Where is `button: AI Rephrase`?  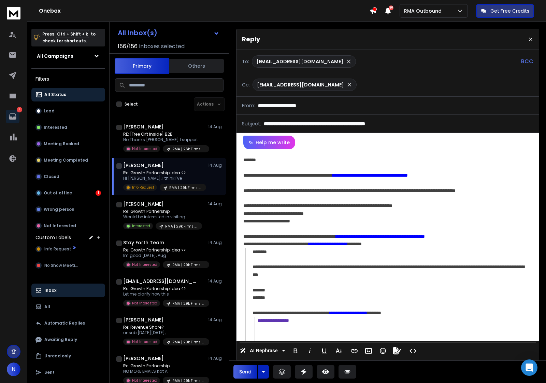 button: AI Rephrase is located at coordinates (262, 350).